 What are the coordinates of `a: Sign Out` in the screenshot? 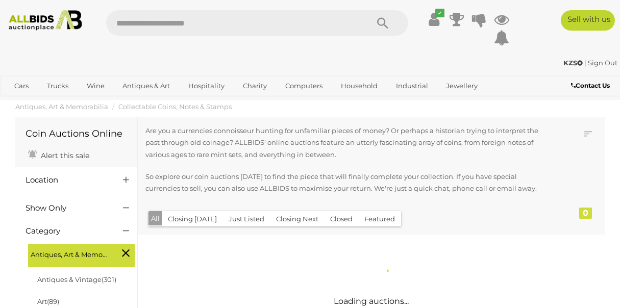 It's located at (602, 63).